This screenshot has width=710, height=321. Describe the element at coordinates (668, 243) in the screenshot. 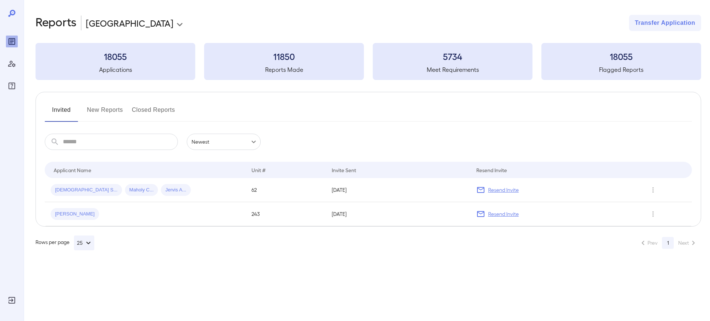

I see `nav: pagination navigation` at that location.